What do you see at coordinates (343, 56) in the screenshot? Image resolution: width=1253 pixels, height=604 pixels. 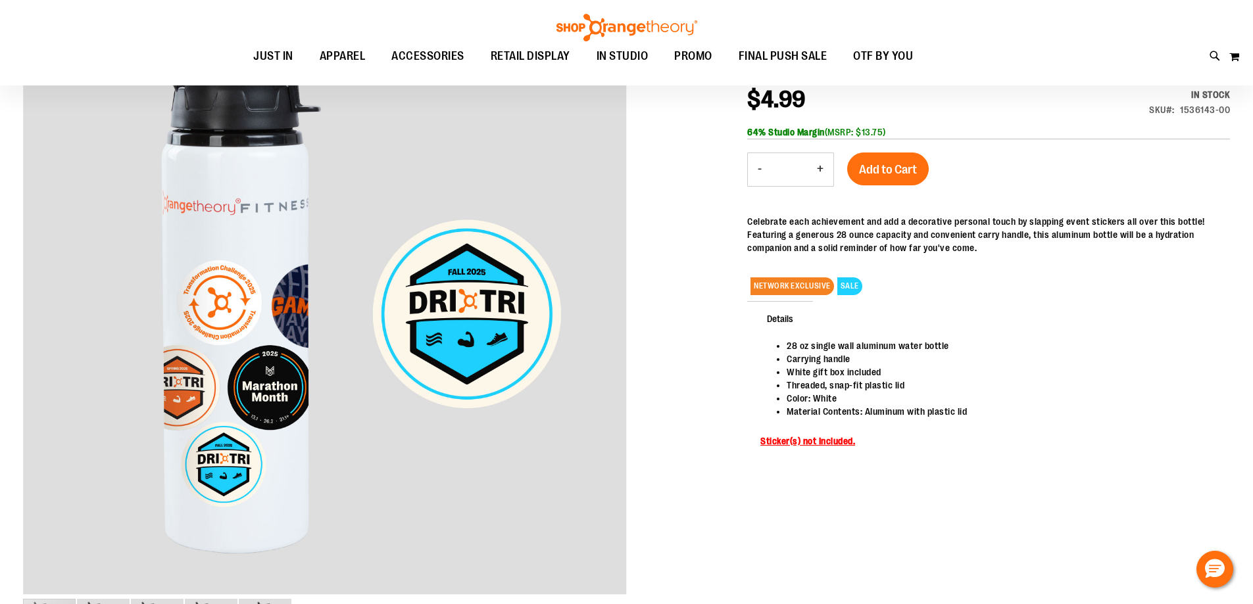 I see `span: APPAREL` at bounding box center [343, 56].